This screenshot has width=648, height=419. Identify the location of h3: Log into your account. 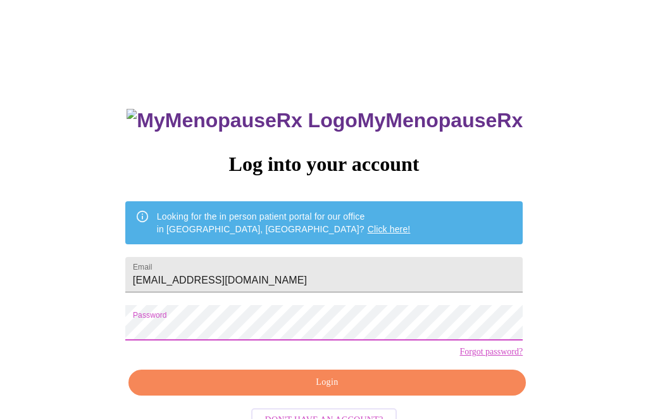
(324, 164).